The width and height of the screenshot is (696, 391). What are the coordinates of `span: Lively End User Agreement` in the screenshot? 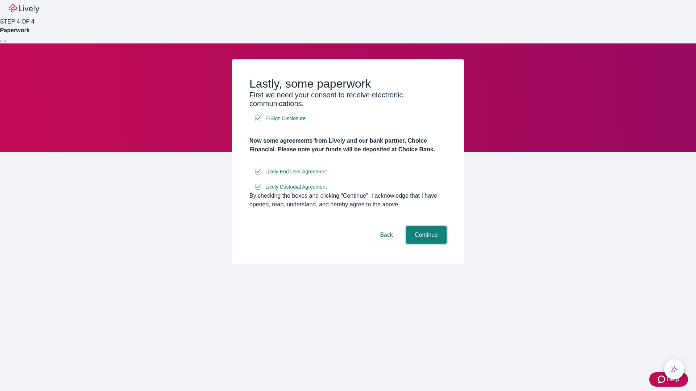 It's located at (296, 172).